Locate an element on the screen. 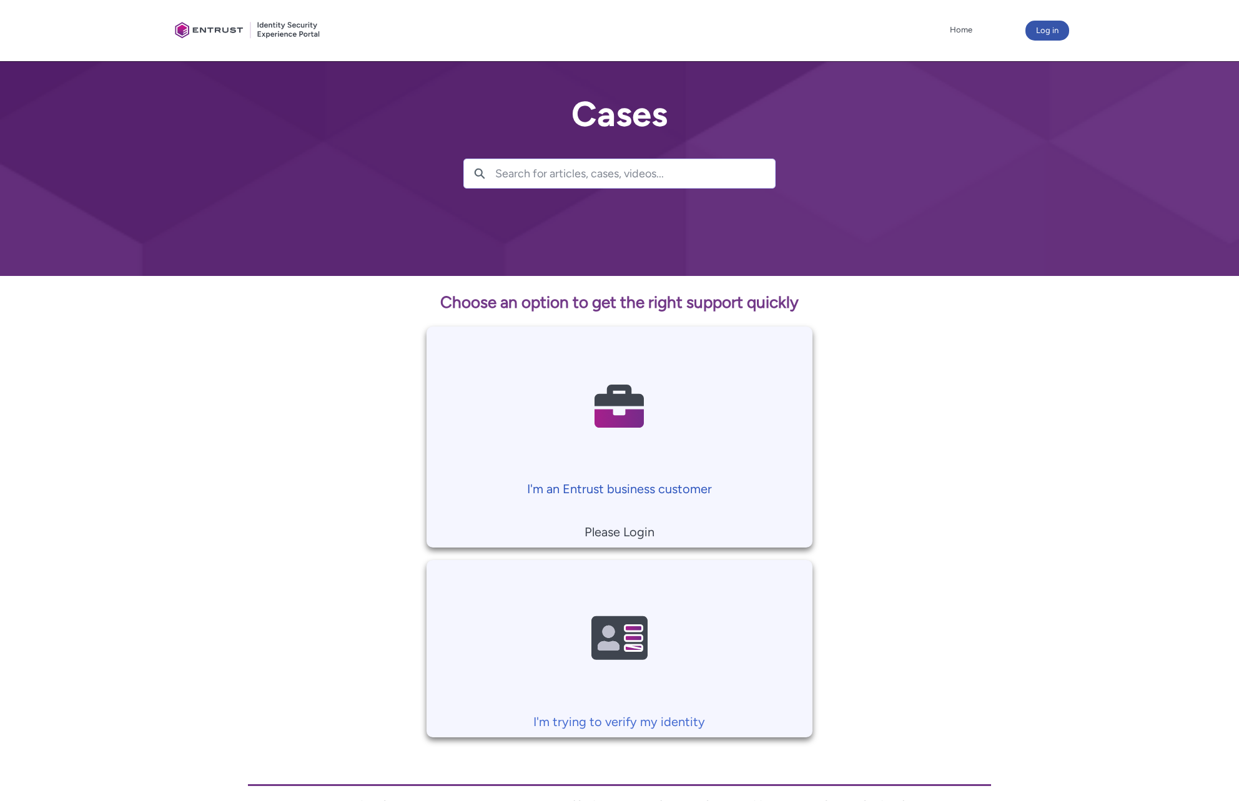 The image size is (1239, 801). button: Search is located at coordinates (480, 174).